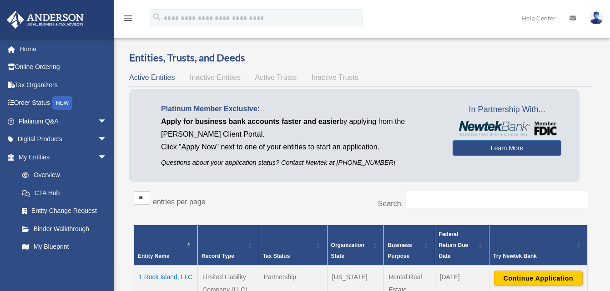  I want to click on span: Apply for business bank accounts faster and easier, so click(250, 121).